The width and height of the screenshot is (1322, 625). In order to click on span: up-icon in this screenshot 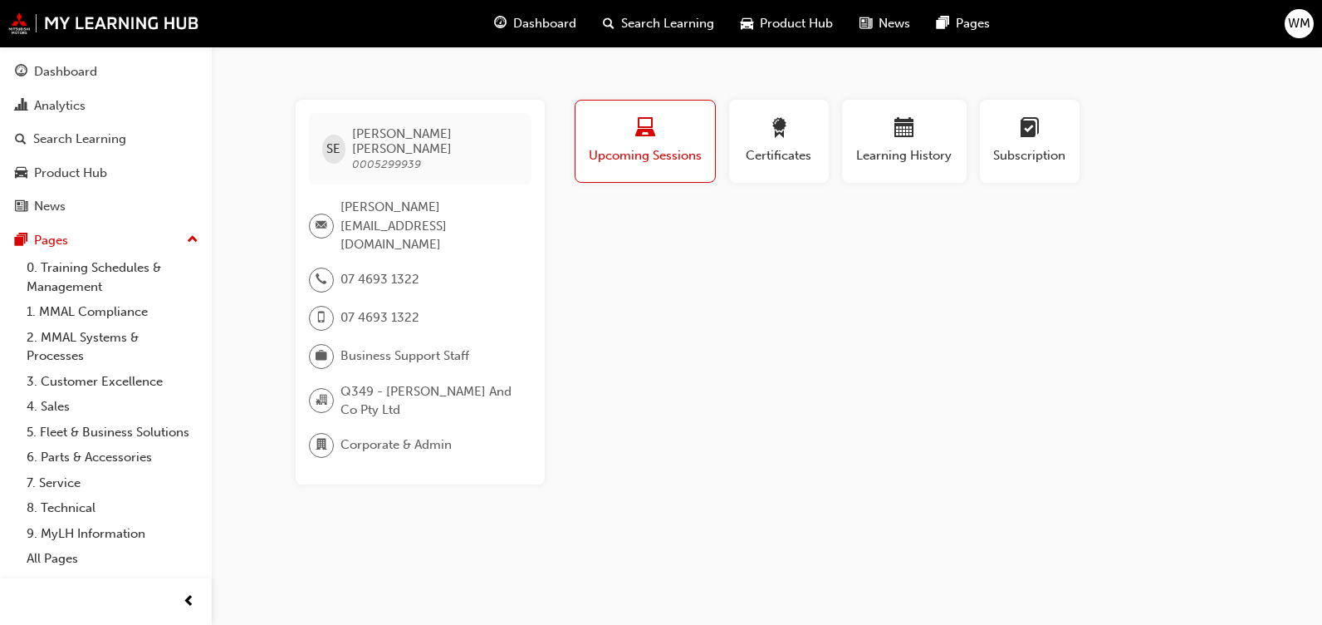, I will do `click(193, 240)`.